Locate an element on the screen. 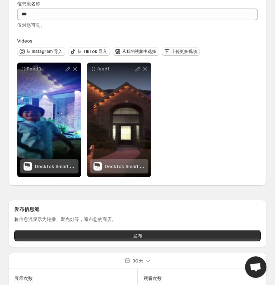 The height and width of the screenshot is (285, 275). span: 上传更多视频 is located at coordinates (184, 51).